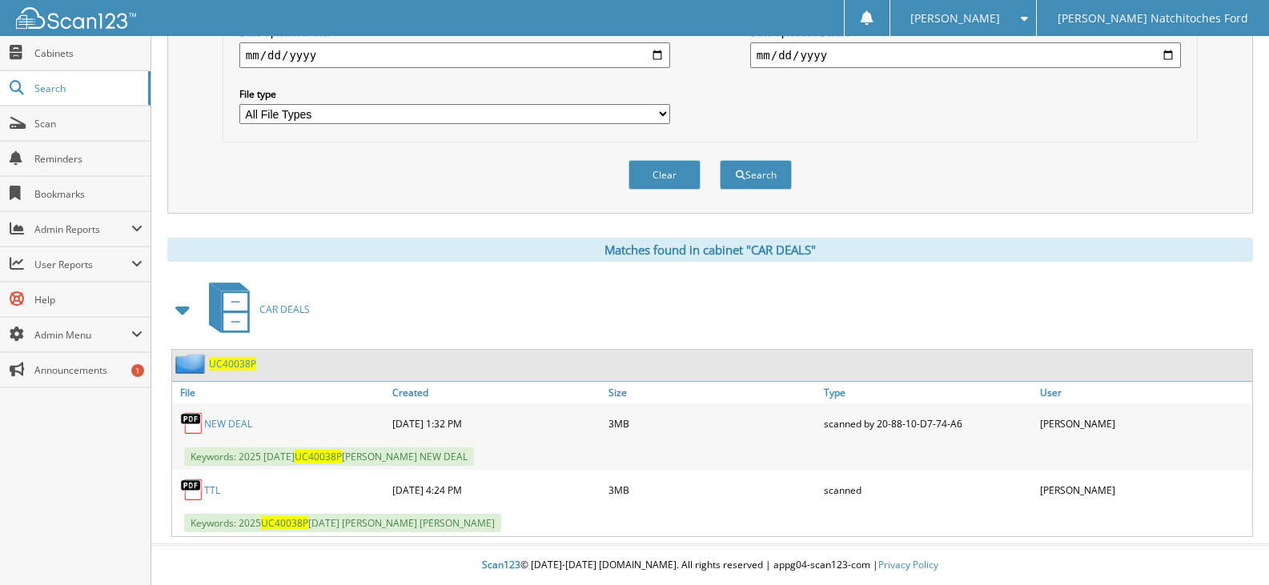 This screenshot has width=1269, height=585. What do you see at coordinates (713, 392) in the screenshot?
I see `a: Size` at bounding box center [713, 392].